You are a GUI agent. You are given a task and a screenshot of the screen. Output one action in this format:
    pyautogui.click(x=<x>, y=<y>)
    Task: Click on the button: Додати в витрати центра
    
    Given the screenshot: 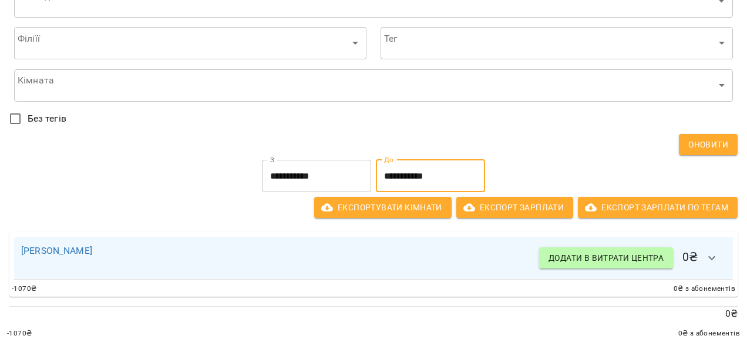 What is the action you would take?
    pyautogui.click(x=606, y=258)
    